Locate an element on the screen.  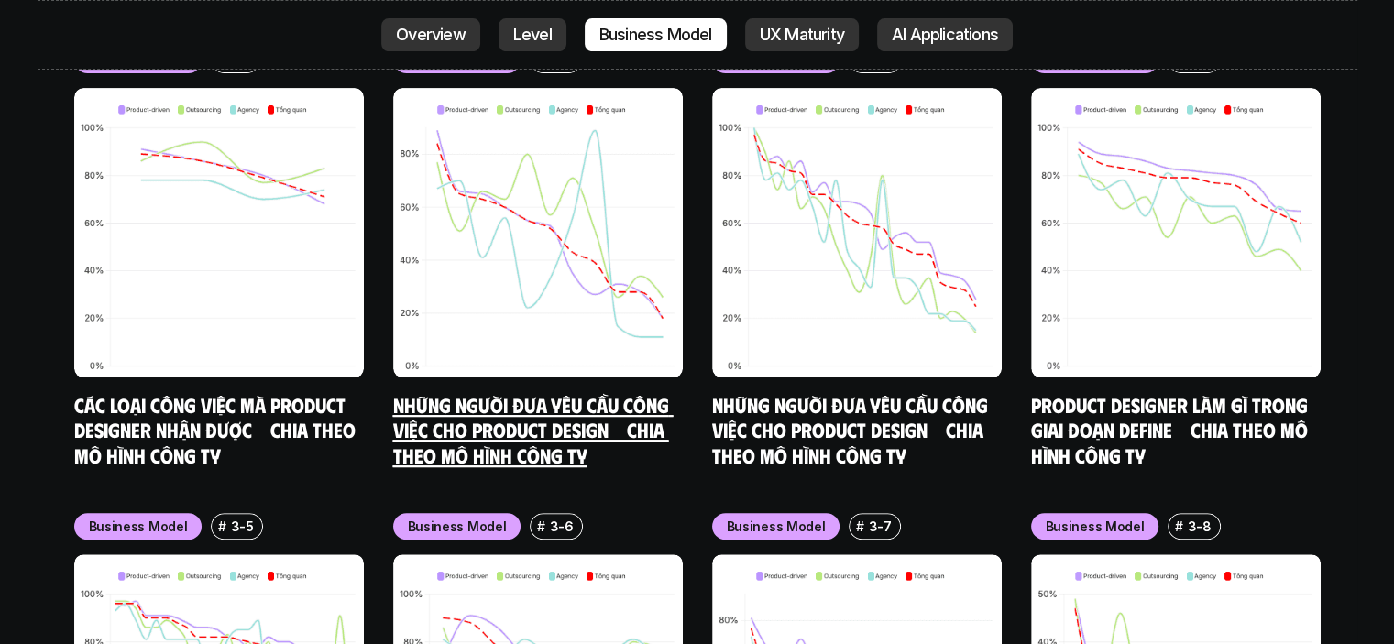
p: 3-6 is located at coordinates (562, 526).